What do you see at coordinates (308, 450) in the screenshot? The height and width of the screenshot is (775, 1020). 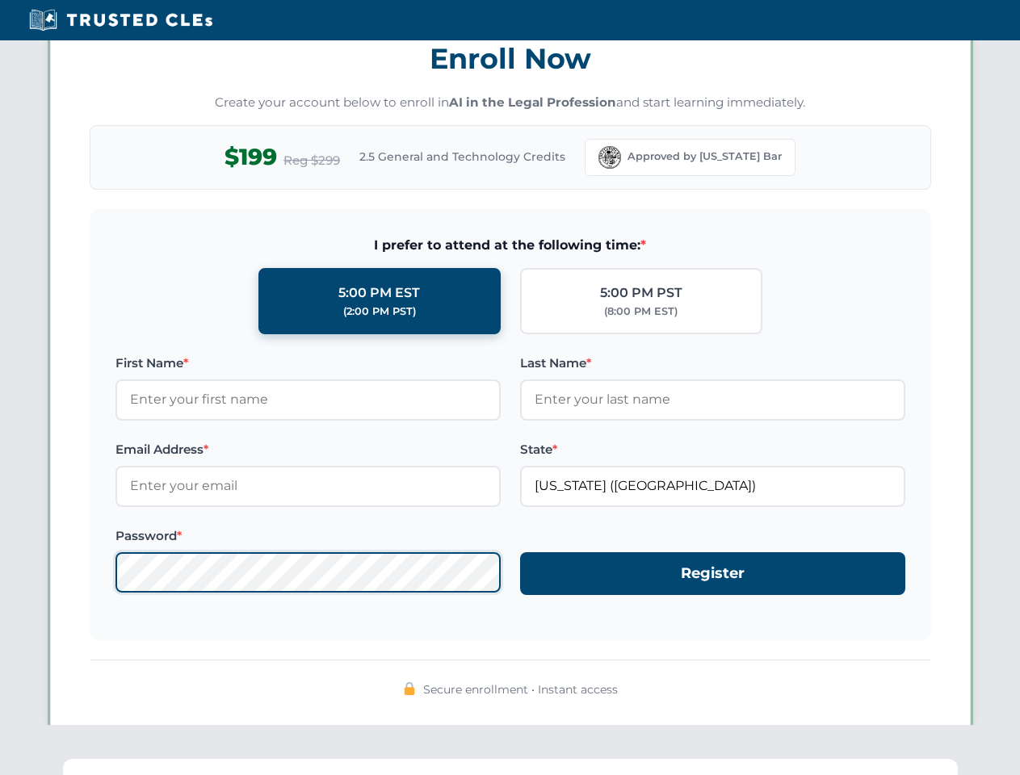 I see `label: Email Address` at bounding box center [308, 450].